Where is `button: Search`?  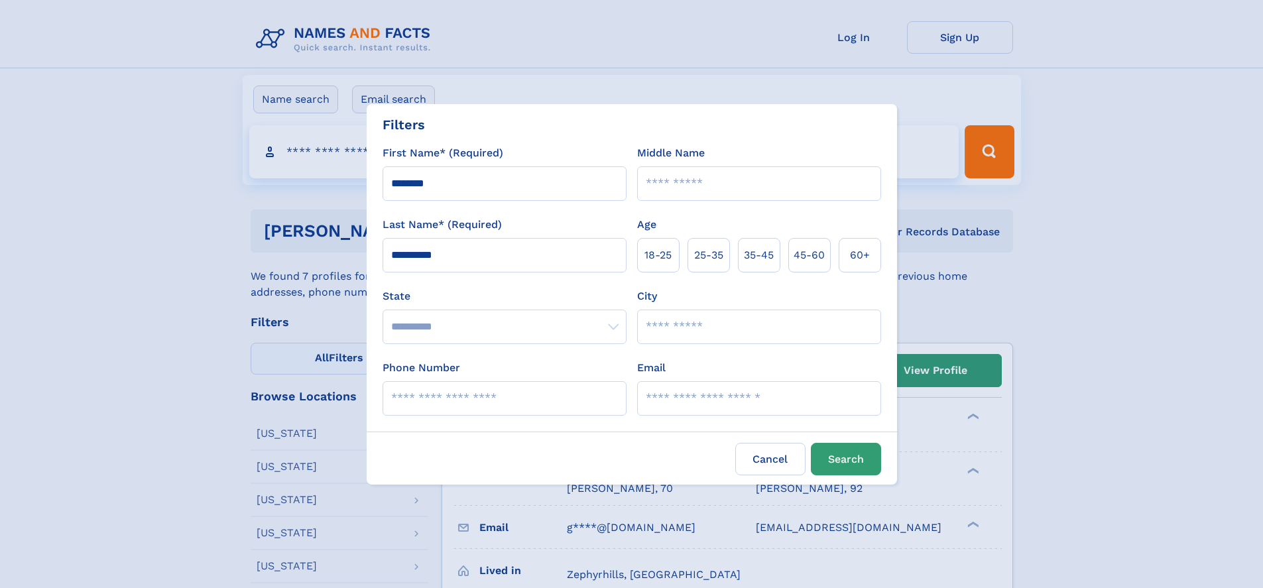
button: Search is located at coordinates (846, 459).